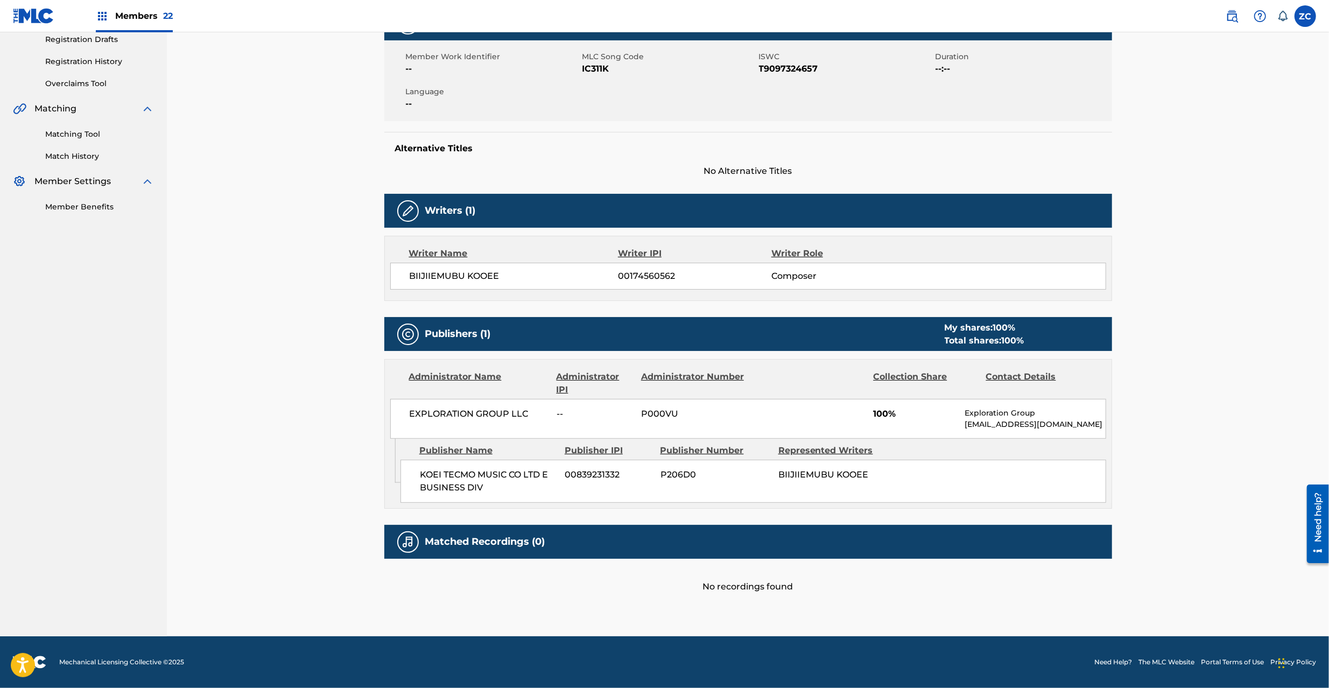 The width and height of the screenshot is (1329, 688). What do you see at coordinates (1302, 662) in the screenshot?
I see `div: Chat Widget` at bounding box center [1302, 662].